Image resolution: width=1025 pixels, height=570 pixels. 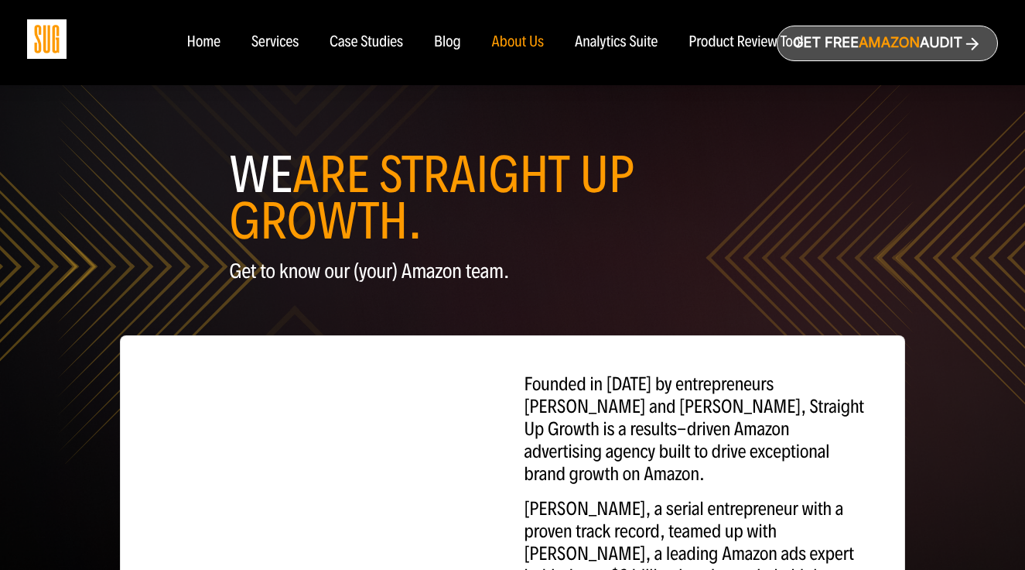 I want to click on a: About Us, so click(x=519, y=43).